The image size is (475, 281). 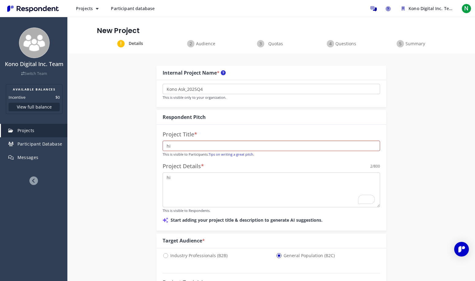 I want to click on div: Quotas, so click(x=271, y=44).